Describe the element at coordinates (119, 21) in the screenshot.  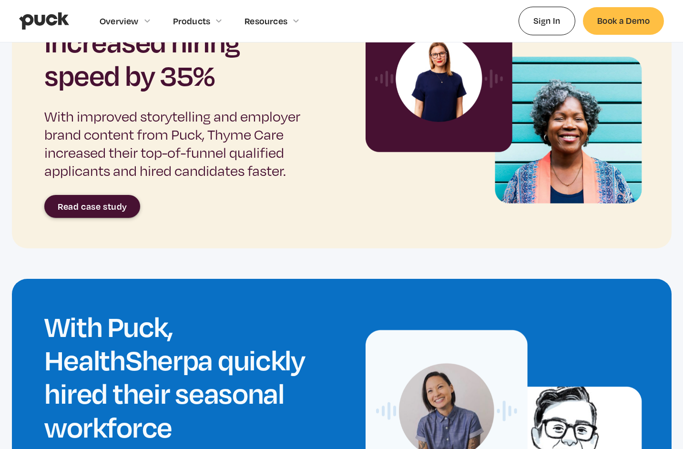
I see `div: Overview` at that location.